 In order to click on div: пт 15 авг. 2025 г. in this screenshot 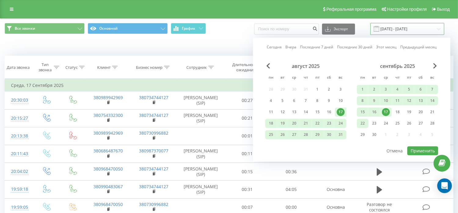, I will do `click(317, 112)`.